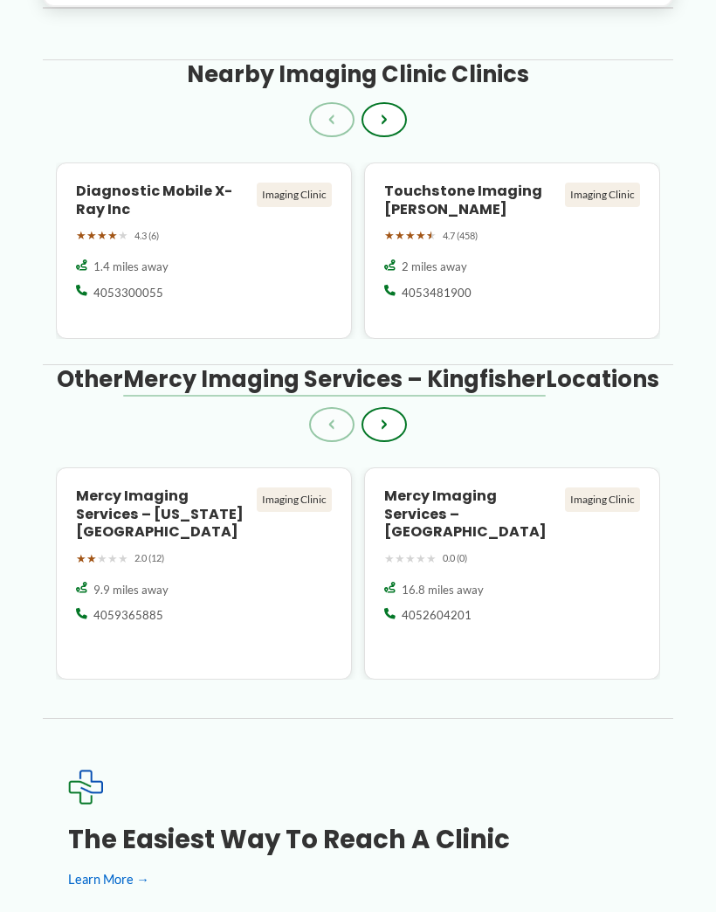 The width and height of the screenshot is (716, 912). What do you see at coordinates (357, 839) in the screenshot?
I see `h3: The Easiest Way to Reach a Clinic` at bounding box center [357, 839].